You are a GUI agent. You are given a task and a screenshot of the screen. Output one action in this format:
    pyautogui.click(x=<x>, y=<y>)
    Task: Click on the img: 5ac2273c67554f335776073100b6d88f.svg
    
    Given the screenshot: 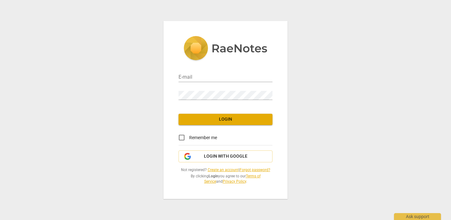 What is the action you would take?
    pyautogui.click(x=225, y=49)
    